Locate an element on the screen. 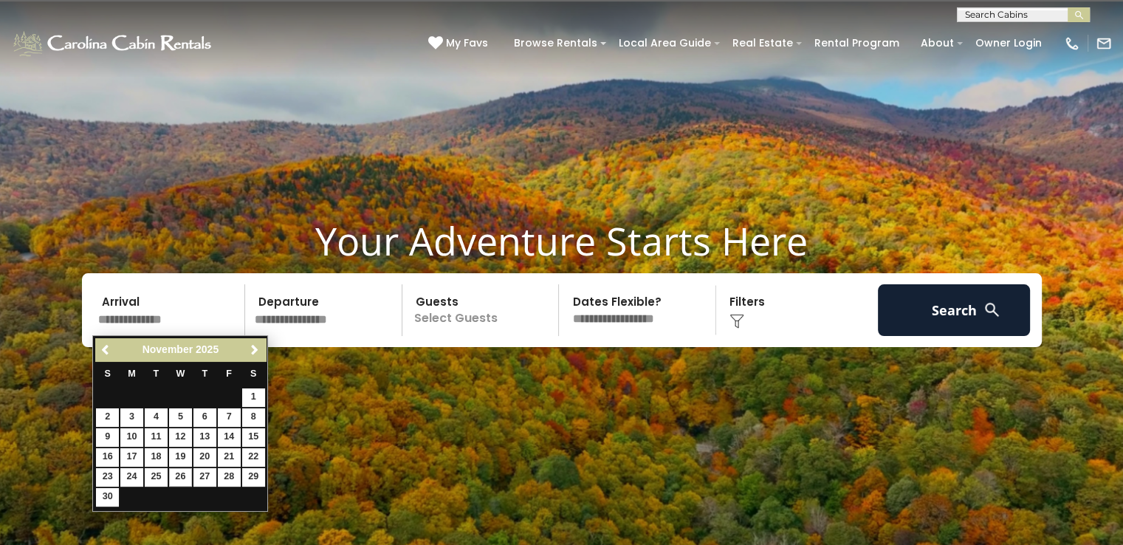 This screenshot has height=545, width=1123. span: Tuesday is located at coordinates (156, 373).